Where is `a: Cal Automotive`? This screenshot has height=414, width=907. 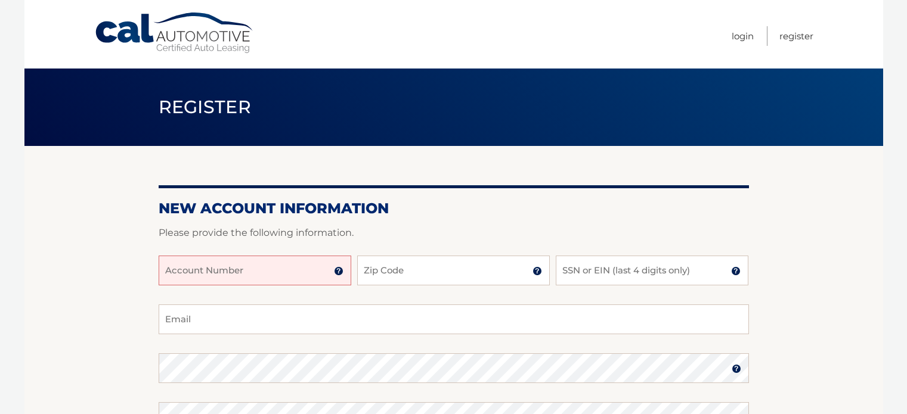 a: Cal Automotive is located at coordinates (175, 33).